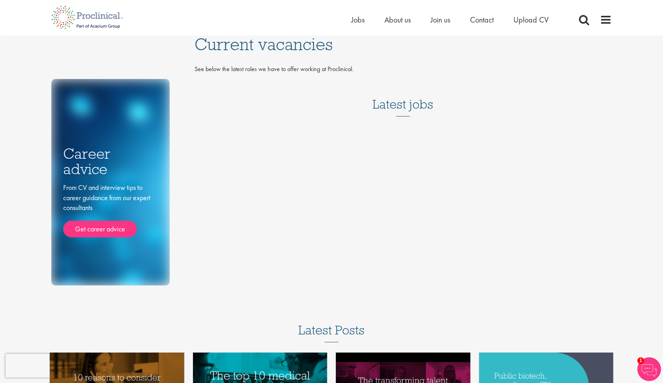 The image size is (663, 383). Describe the element at coordinates (397, 20) in the screenshot. I see `a: About us` at that location.